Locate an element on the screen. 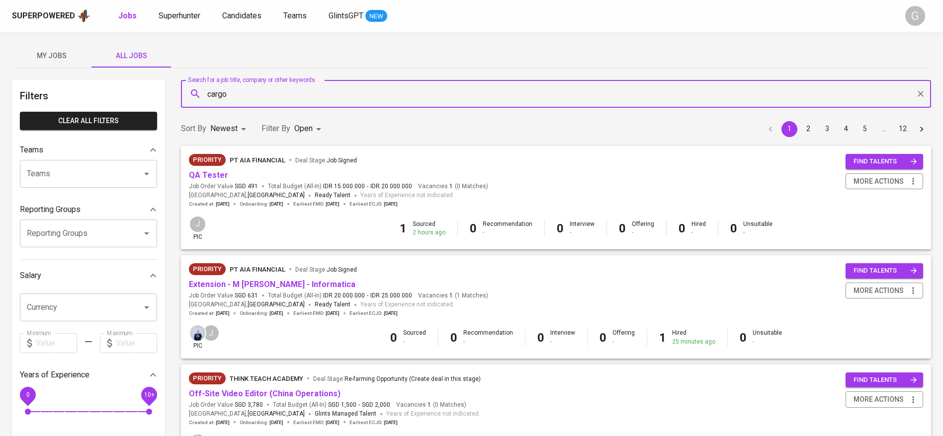  button: Clear is located at coordinates (921, 94).